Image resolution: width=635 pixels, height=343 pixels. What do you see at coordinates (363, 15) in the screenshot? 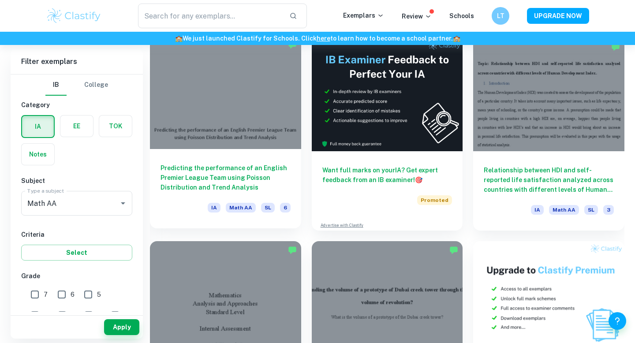
I see `p: Exemplars` at bounding box center [363, 15].